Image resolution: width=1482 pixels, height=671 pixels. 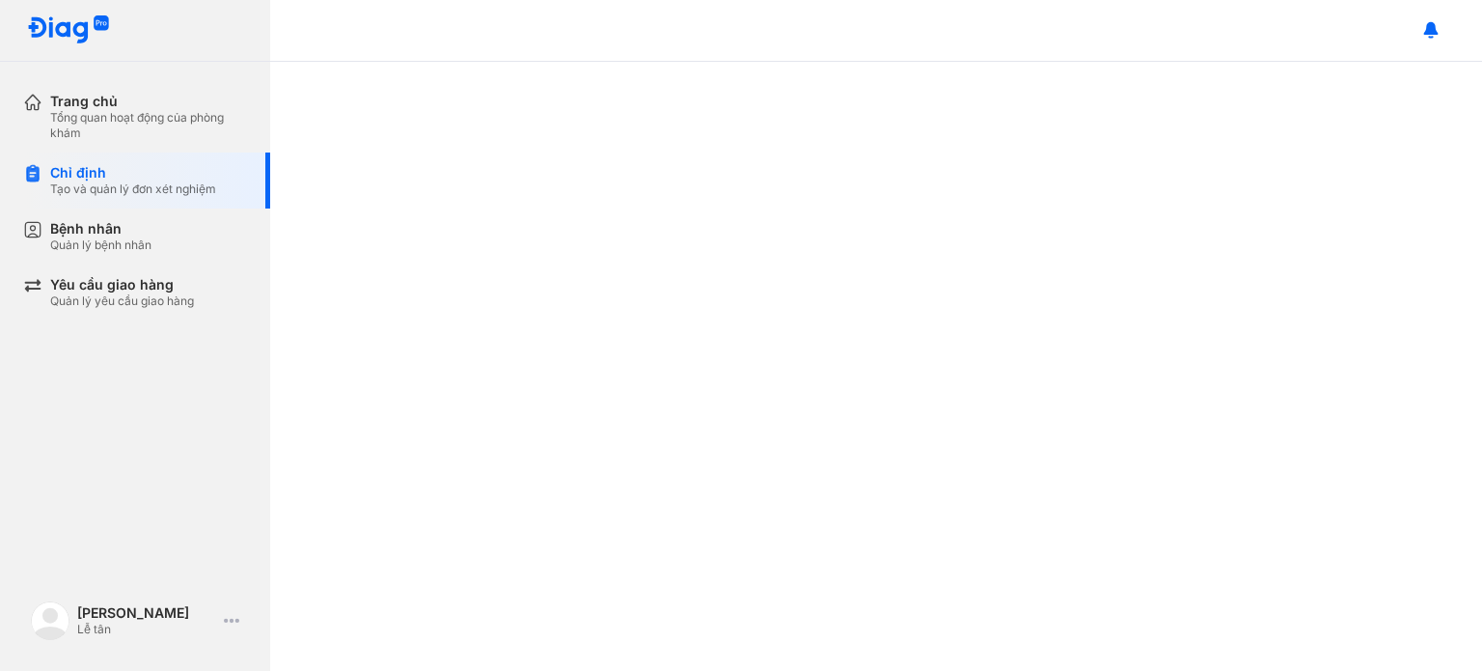 What do you see at coordinates (147, 629) in the screenshot?
I see `div: Lễ tân` at bounding box center [147, 629].